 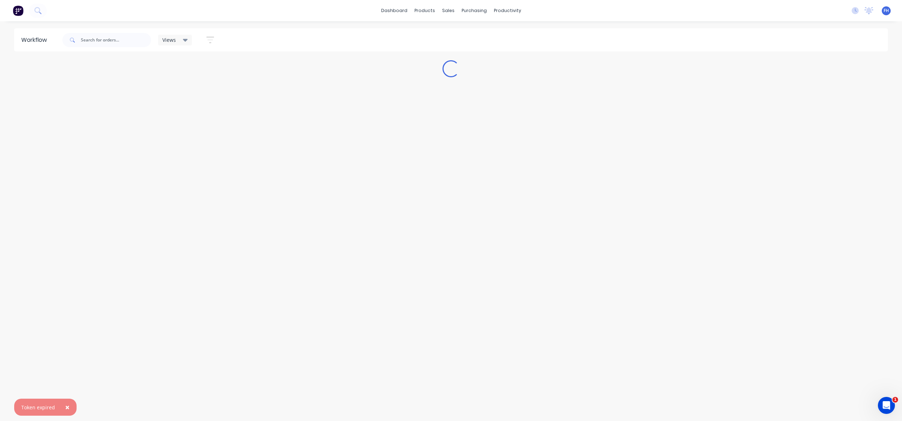 I want to click on input: Search for orders..., so click(x=116, y=40).